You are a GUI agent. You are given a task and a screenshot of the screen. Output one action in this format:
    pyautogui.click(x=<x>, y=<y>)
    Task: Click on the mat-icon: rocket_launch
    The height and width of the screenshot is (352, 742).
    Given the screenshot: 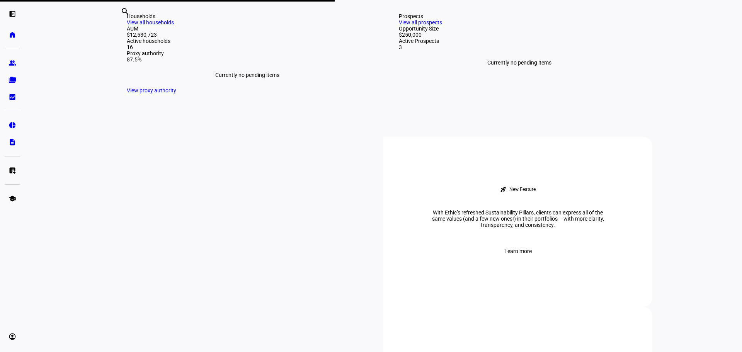 What is the action you would take?
    pyautogui.click(x=503, y=189)
    